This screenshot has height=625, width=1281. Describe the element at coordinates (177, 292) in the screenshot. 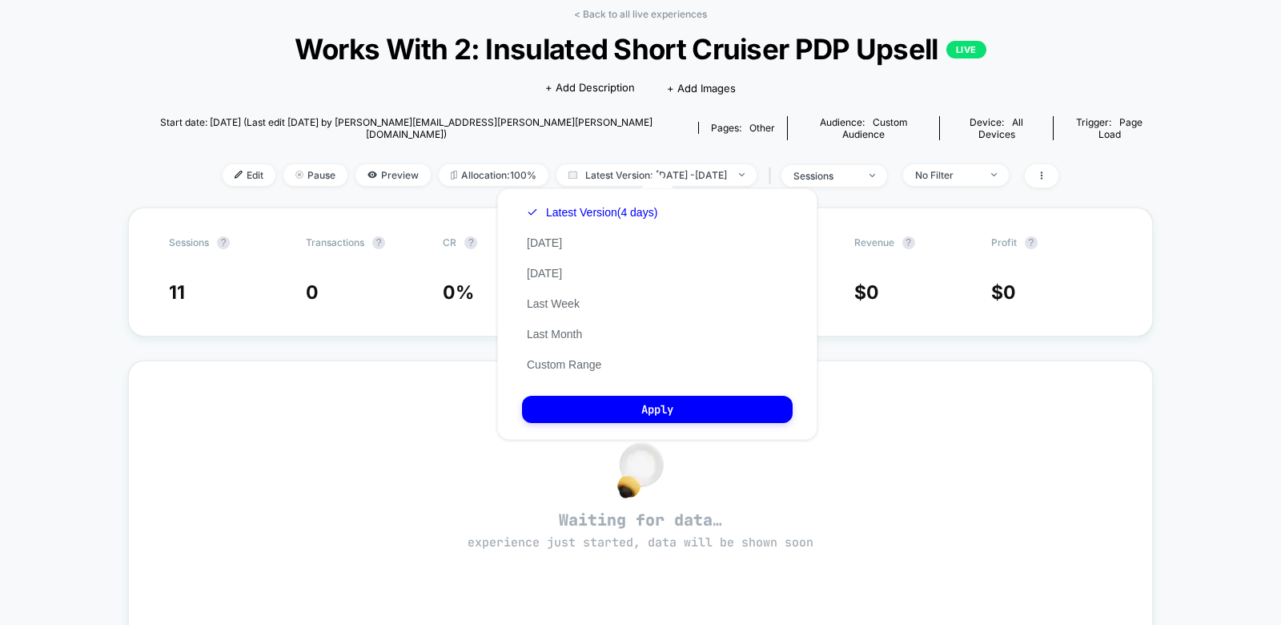

I see `span: 11` at that location.